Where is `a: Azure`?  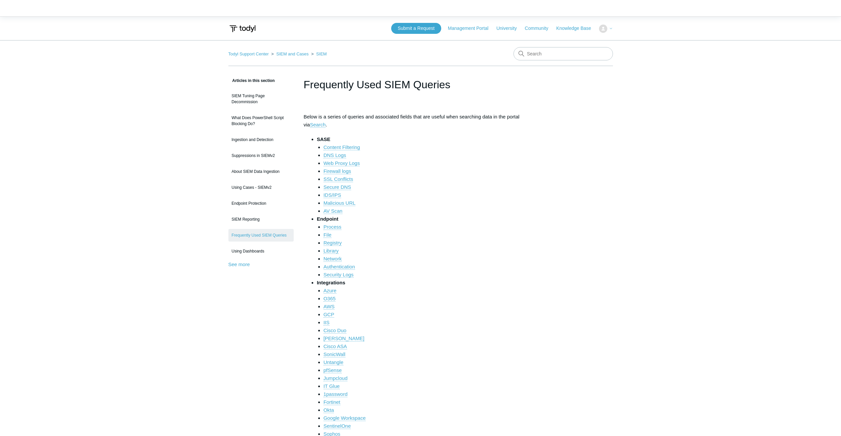
a: Azure is located at coordinates (330, 291).